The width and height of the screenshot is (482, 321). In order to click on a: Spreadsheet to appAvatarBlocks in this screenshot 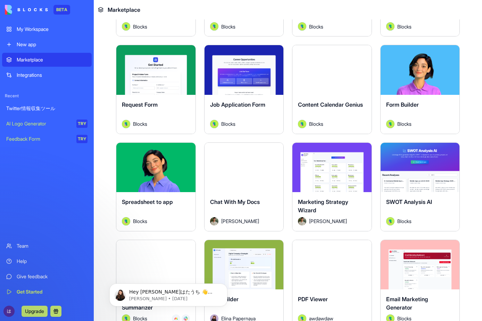, I will do `click(156, 187)`.